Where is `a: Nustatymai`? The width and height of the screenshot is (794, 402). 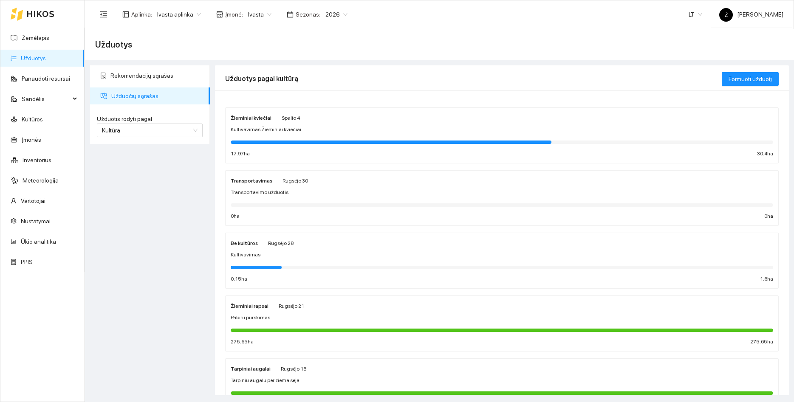
a: Nustatymai is located at coordinates (36, 221).